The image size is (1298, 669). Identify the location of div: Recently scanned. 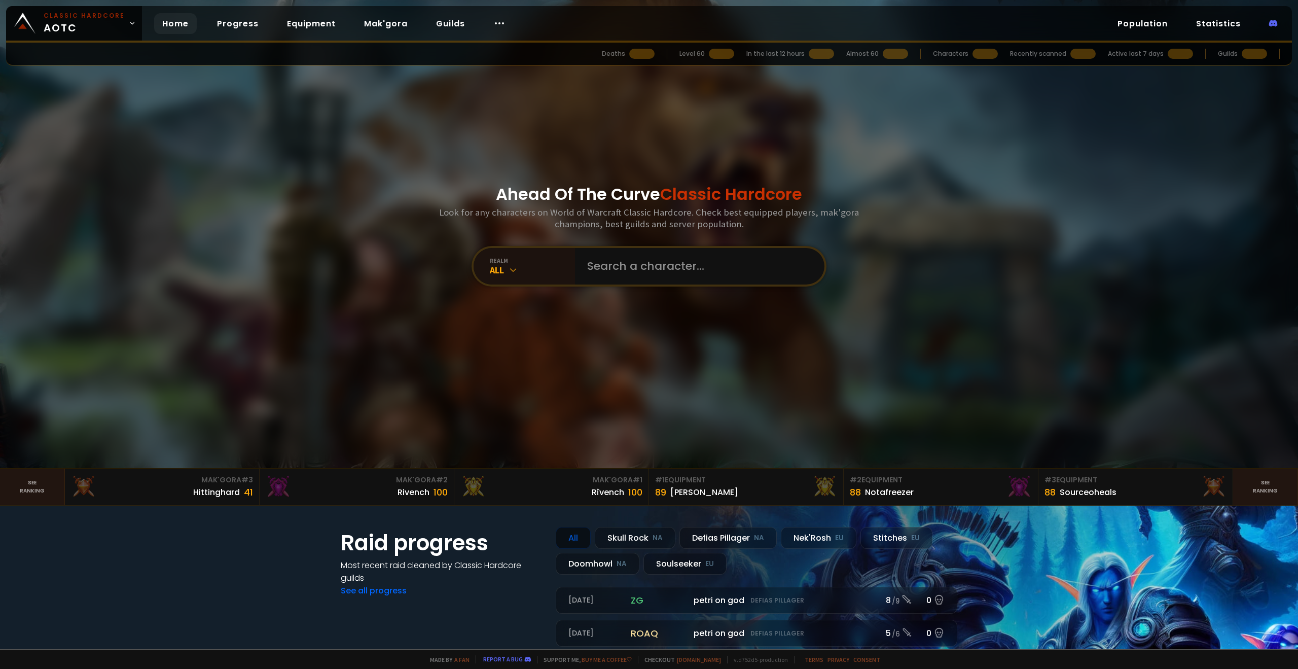
(1038, 54).